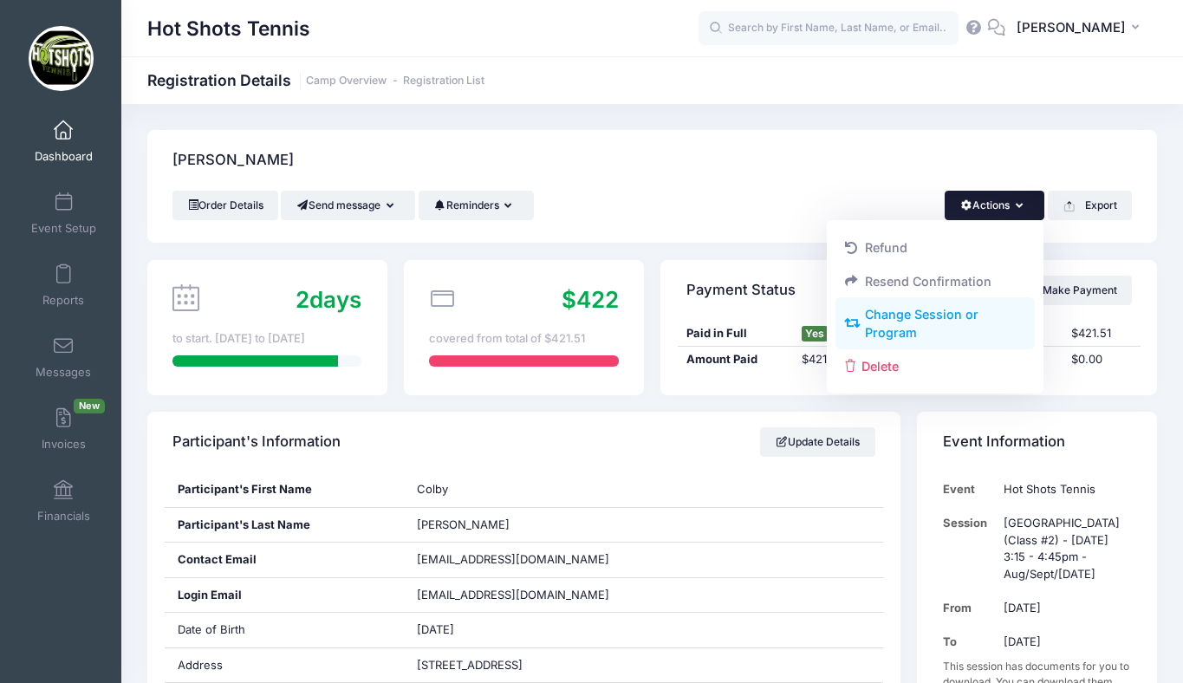  What do you see at coordinates (818, 442) in the screenshot?
I see `a: Update Details` at bounding box center [818, 442].